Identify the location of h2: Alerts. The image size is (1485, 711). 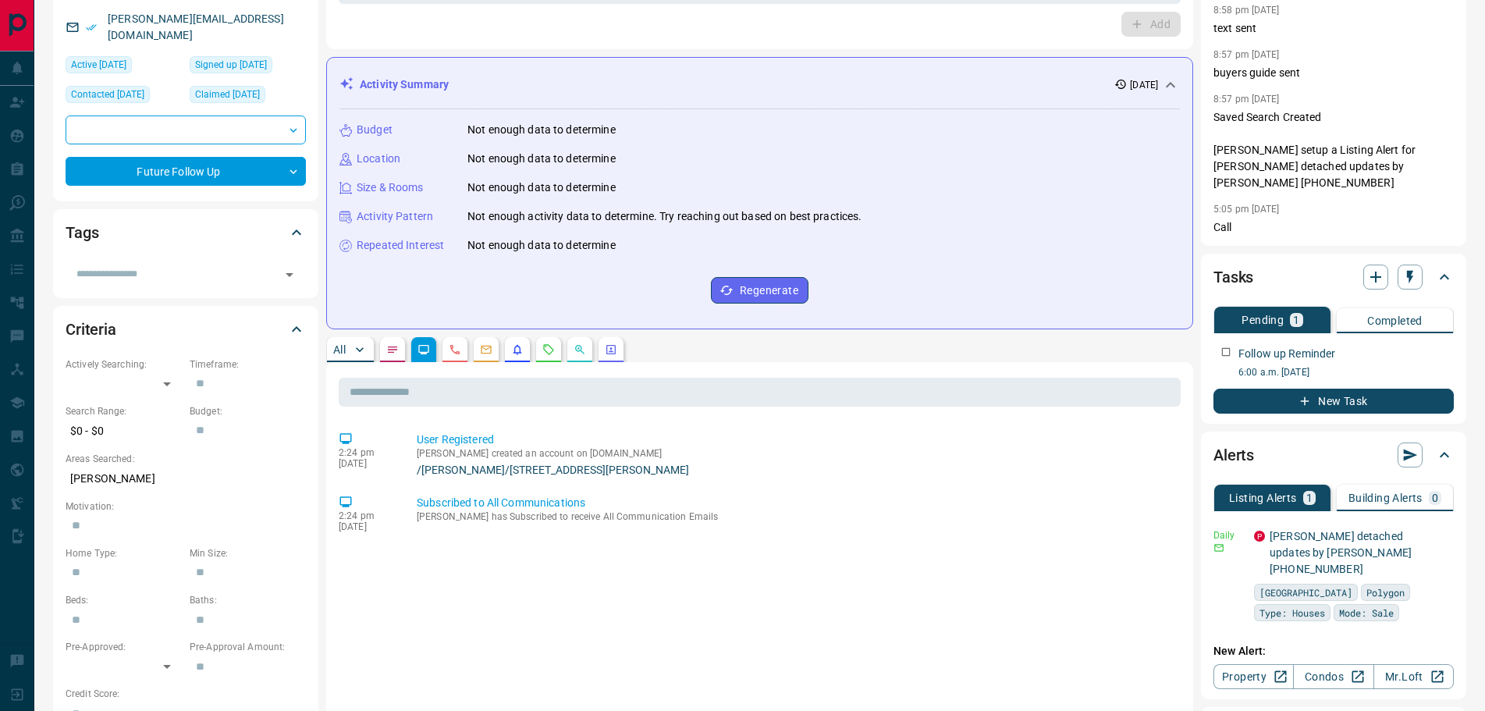
(1234, 455).